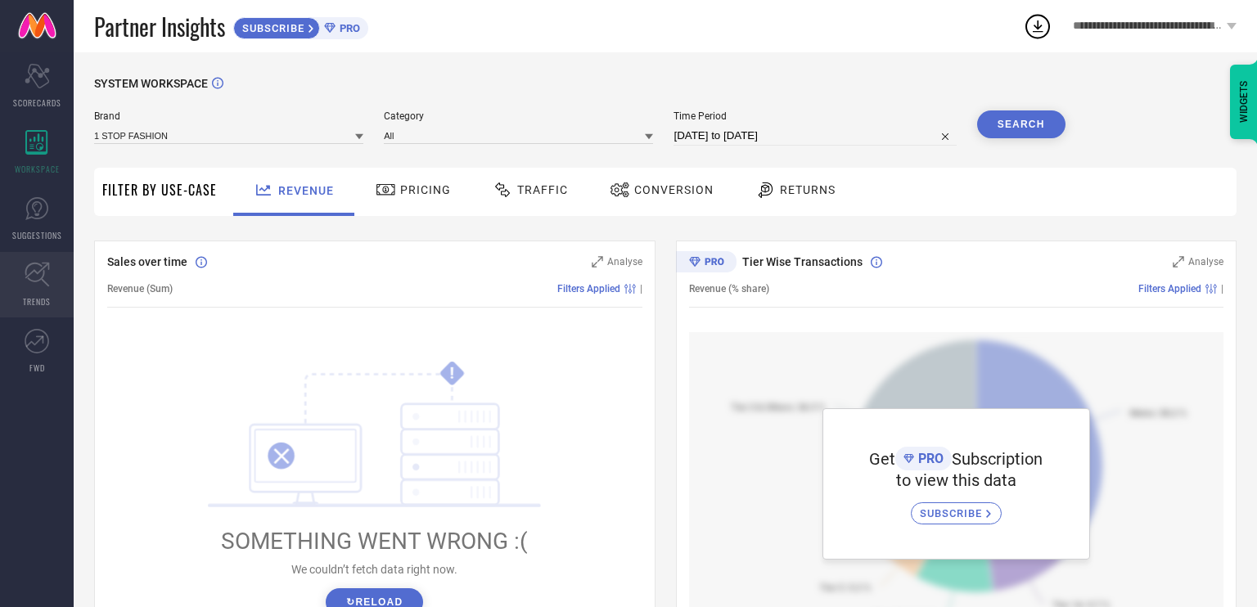 The width and height of the screenshot is (1257, 607). Describe the element at coordinates (956, 508) in the screenshot. I see `a: SUBSCRIBE` at that location.